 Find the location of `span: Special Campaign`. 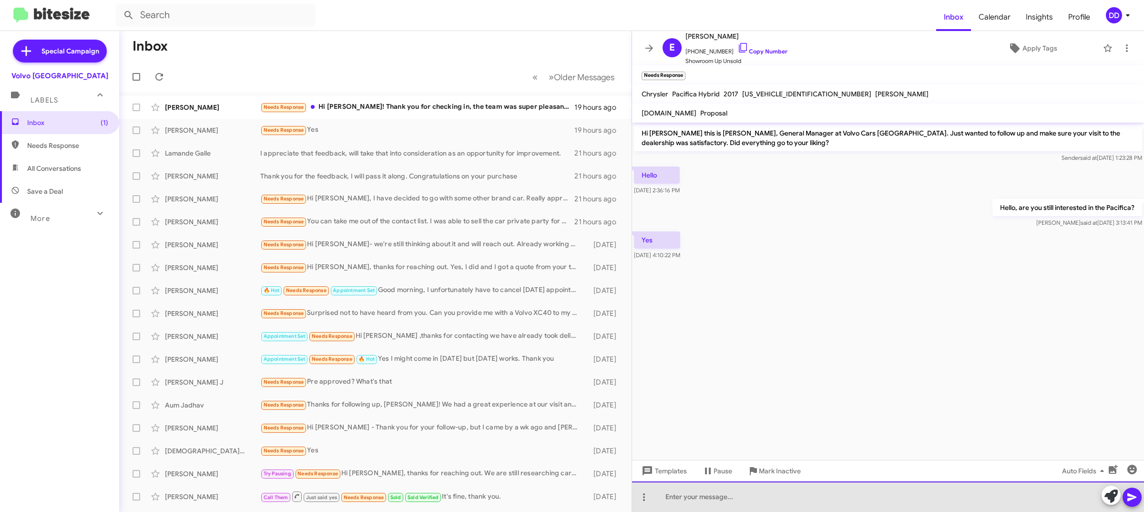

span: Special Campaign is located at coordinates (70, 51).